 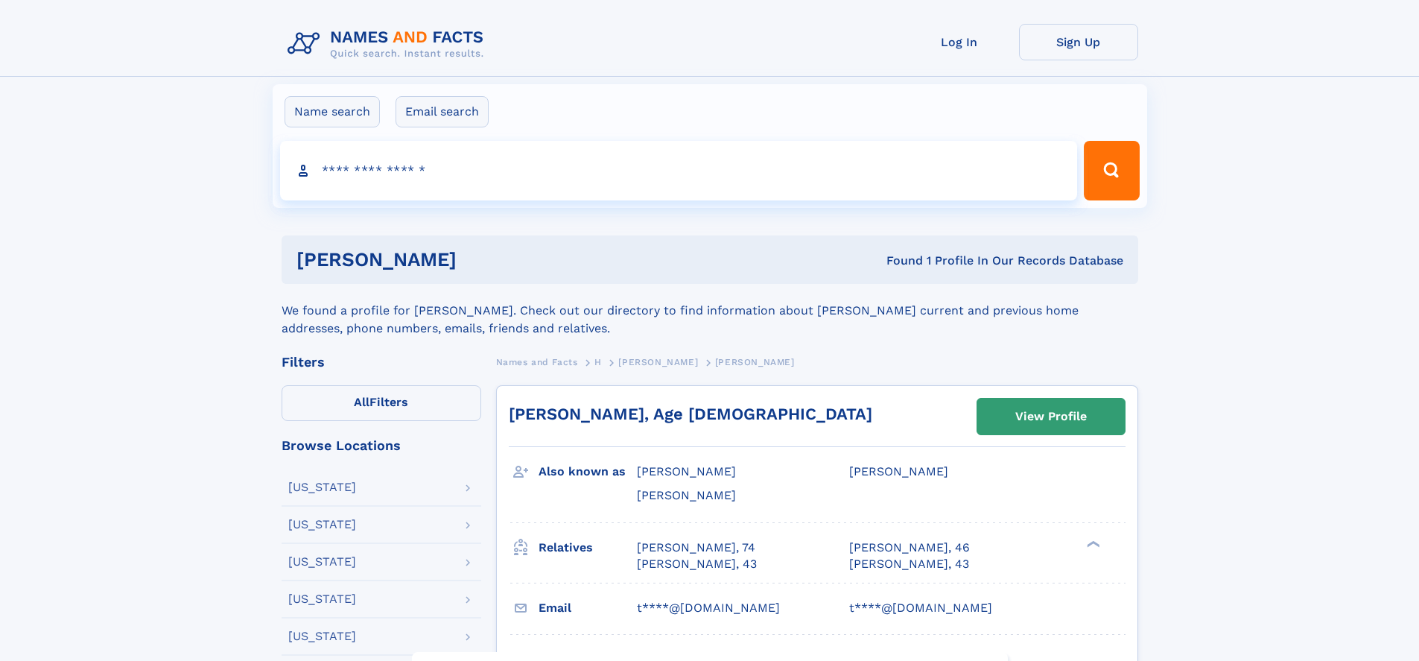 What do you see at coordinates (897, 261) in the screenshot?
I see `div: Found 1 Profile In Our Records Database` at bounding box center [897, 261].